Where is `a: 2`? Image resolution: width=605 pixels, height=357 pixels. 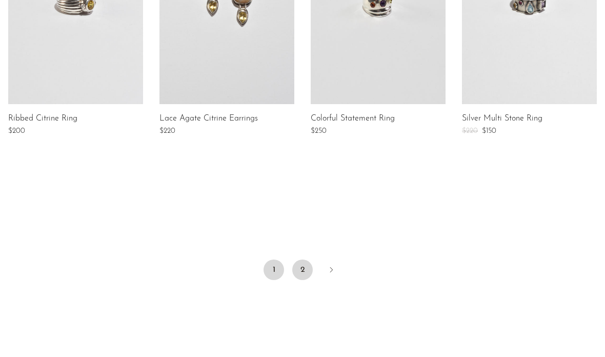 a: 2 is located at coordinates (302, 270).